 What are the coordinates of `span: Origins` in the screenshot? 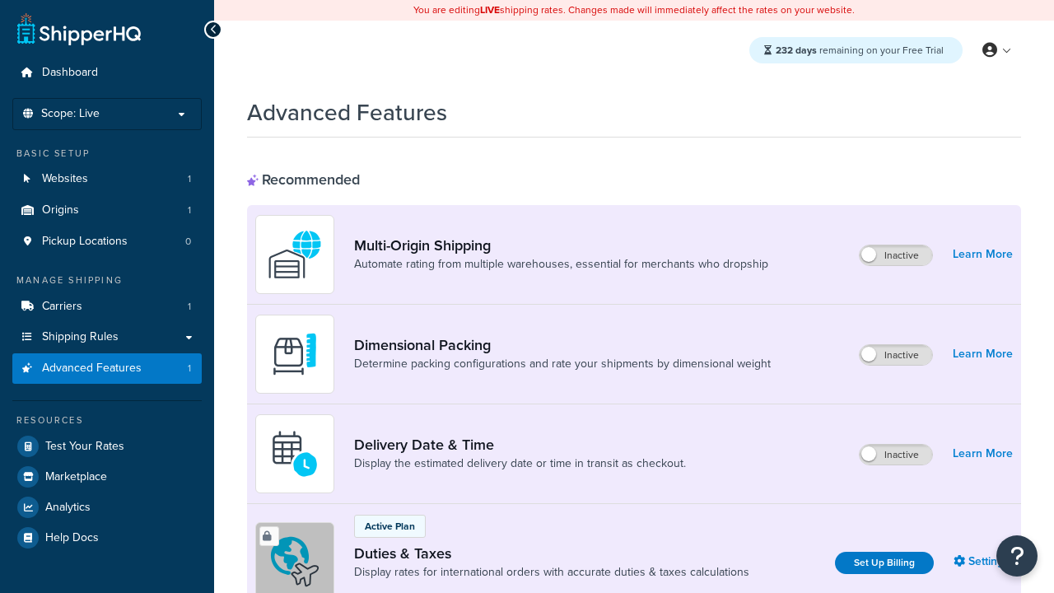 It's located at (60, 210).